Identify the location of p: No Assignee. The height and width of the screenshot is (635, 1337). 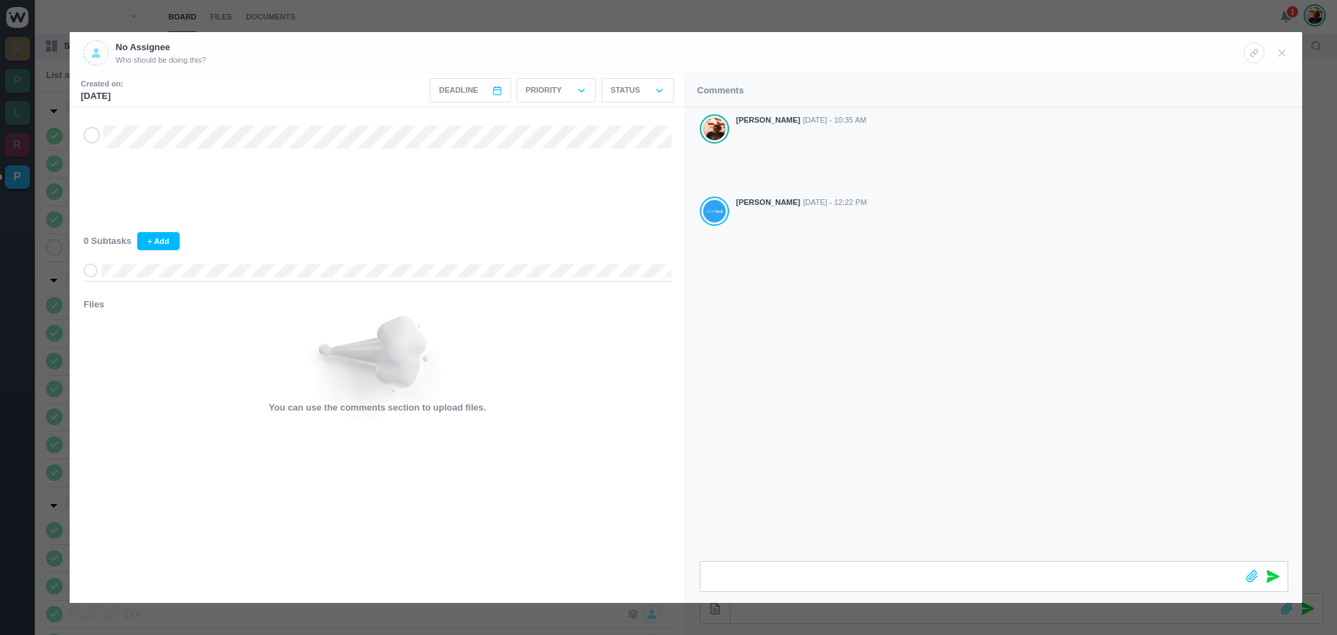
(161, 47).